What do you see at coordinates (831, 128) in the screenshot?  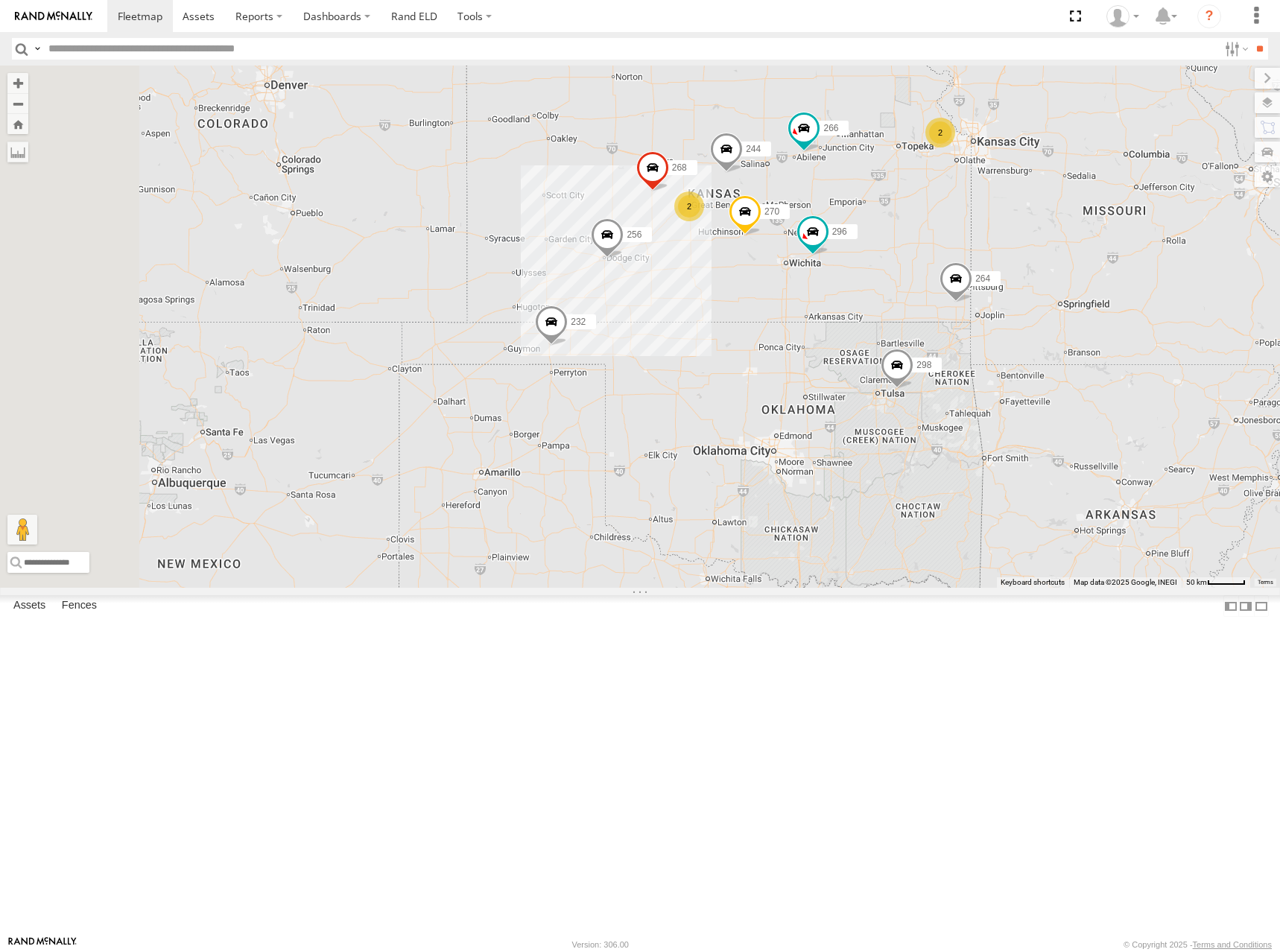 I see `span: 266` at bounding box center [831, 128].